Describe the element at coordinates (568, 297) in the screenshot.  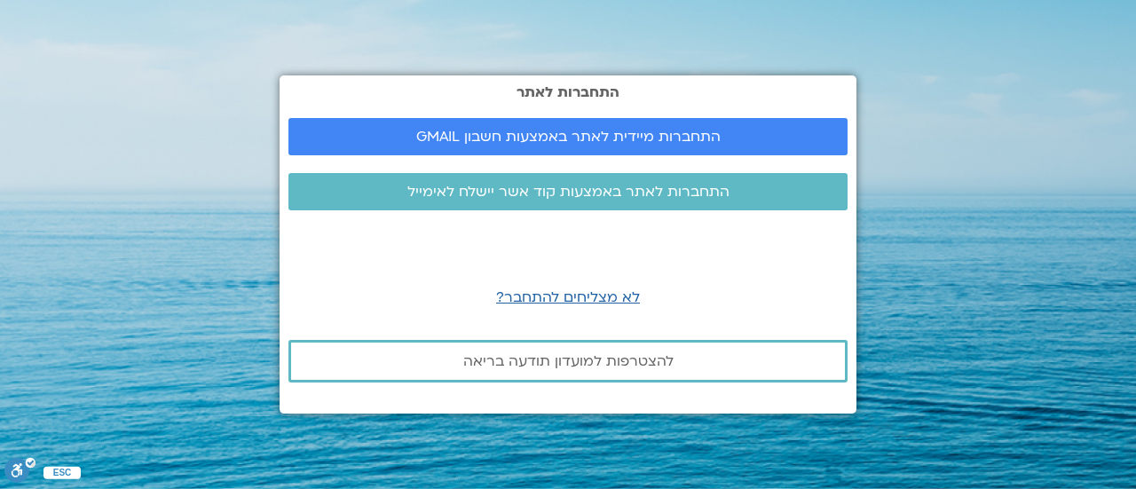
I see `span: לא מצליחים להתחבר?` at that location.